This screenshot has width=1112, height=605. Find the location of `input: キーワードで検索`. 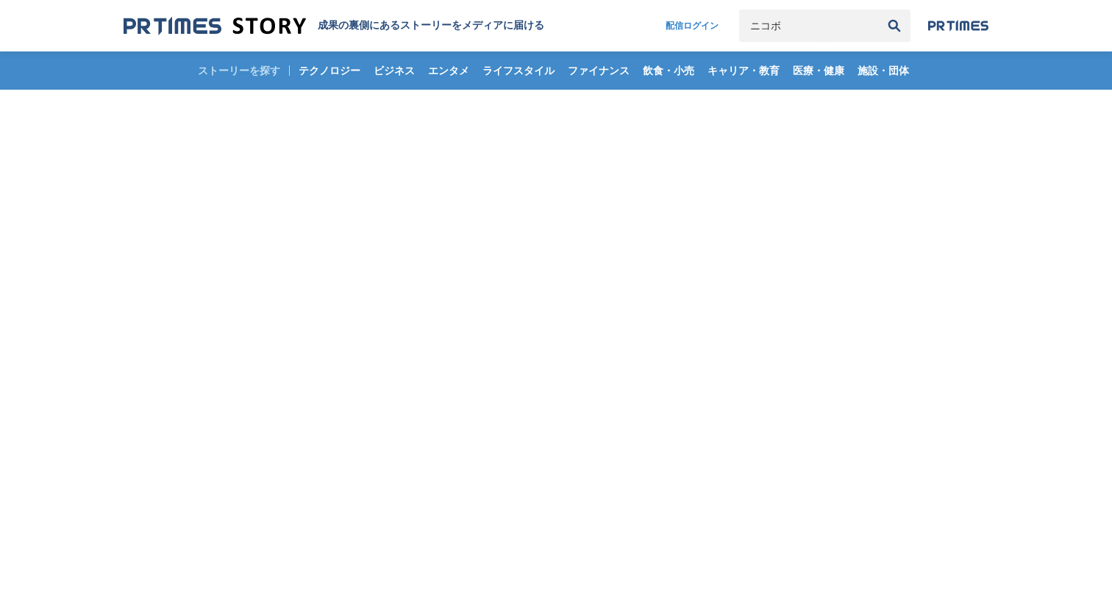

input: キーワードで検索 is located at coordinates (808, 26).